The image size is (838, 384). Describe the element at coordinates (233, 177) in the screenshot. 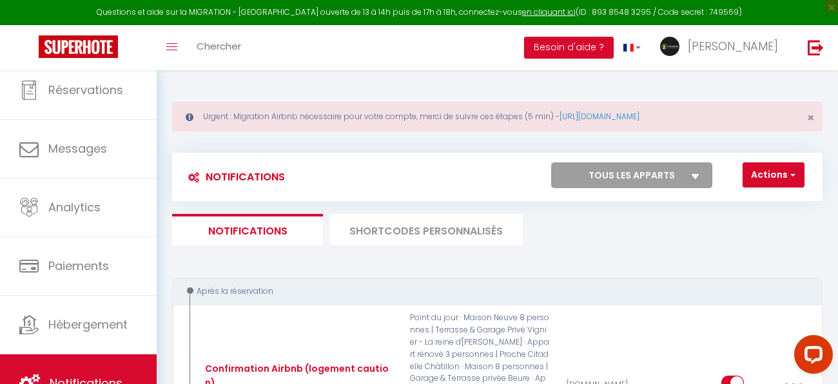

I see `h3: Notifications` at that location.